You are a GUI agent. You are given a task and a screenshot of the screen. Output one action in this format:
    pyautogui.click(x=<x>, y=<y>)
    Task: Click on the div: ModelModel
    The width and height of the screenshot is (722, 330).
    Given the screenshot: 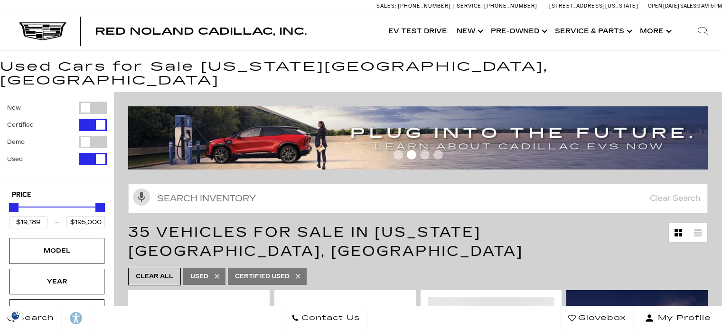 What is the action you would take?
    pyautogui.click(x=57, y=251)
    